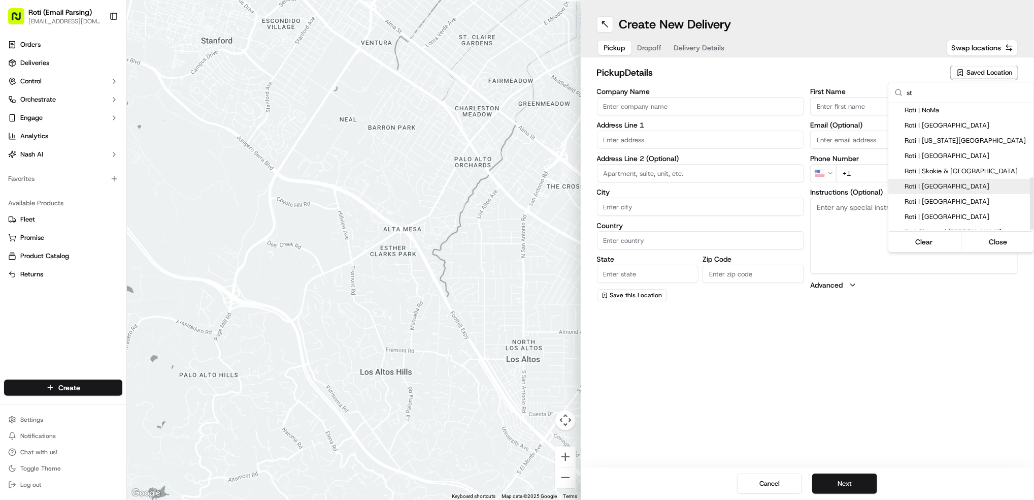  Describe the element at coordinates (20, 20) in the screenshot. I see `img: Nash` at that location.